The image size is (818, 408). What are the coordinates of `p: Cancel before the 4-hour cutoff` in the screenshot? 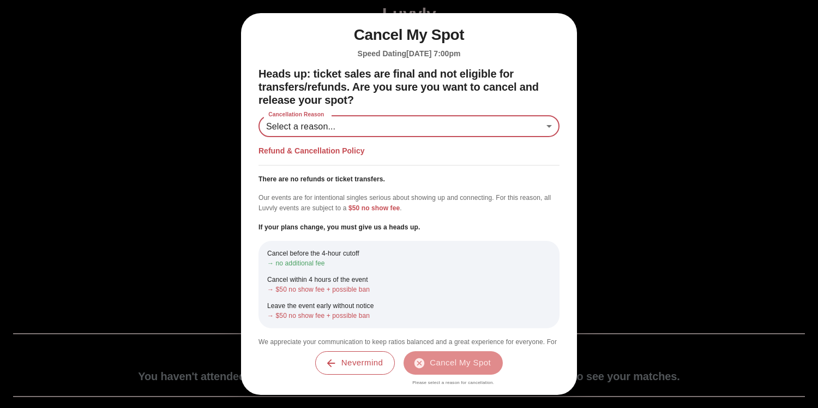 It's located at (409, 253).